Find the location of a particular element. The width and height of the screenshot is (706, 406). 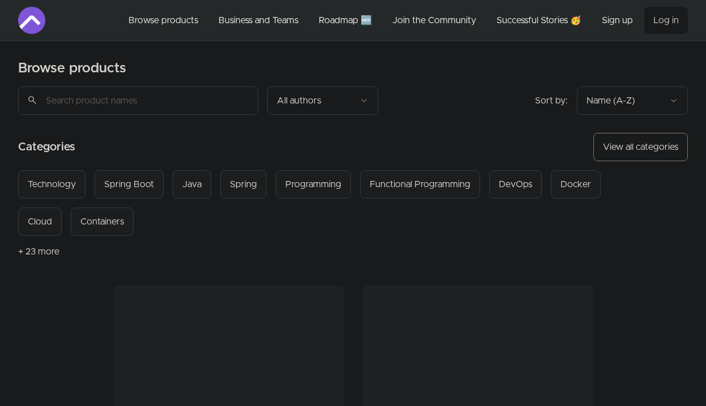

div: Containers is located at coordinates (102, 222).